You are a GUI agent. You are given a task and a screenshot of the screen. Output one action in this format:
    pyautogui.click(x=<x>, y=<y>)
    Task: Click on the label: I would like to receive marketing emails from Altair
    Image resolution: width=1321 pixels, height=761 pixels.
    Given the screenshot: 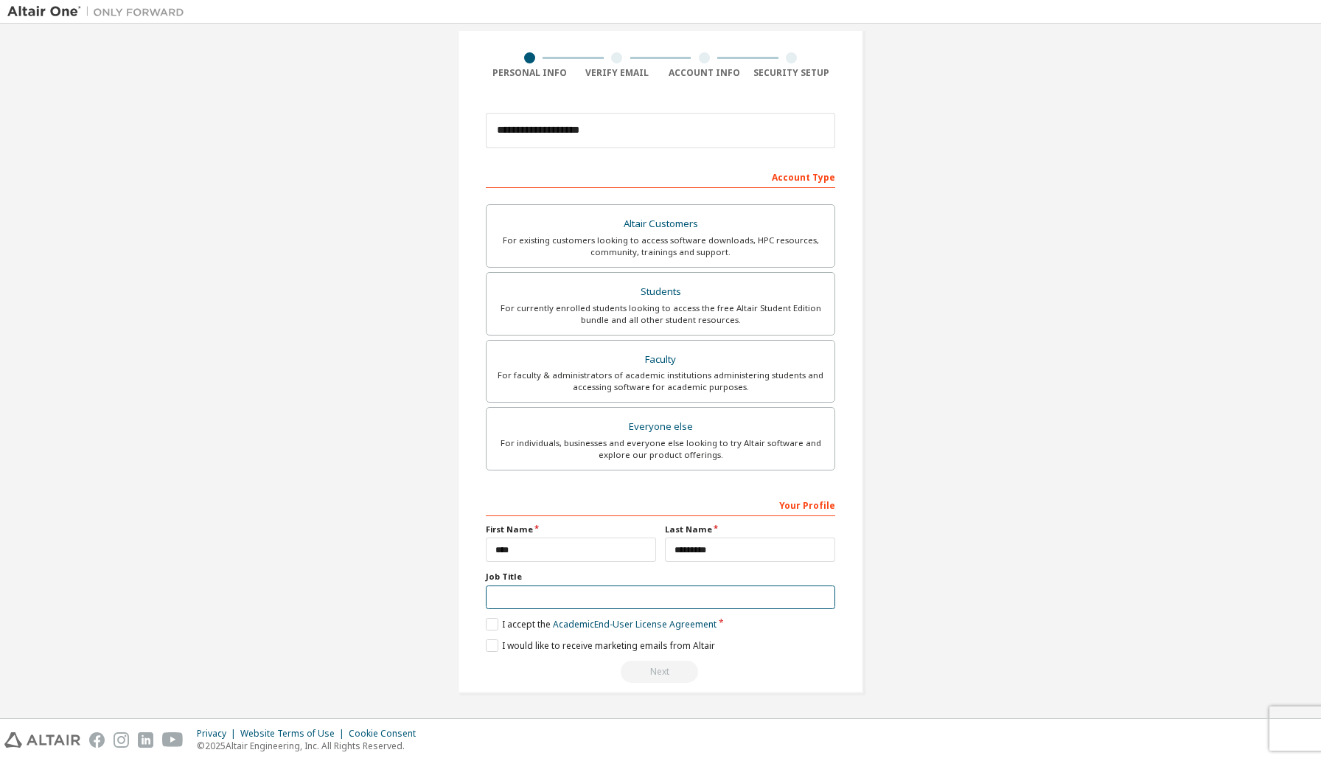 What is the action you would take?
    pyautogui.click(x=600, y=645)
    